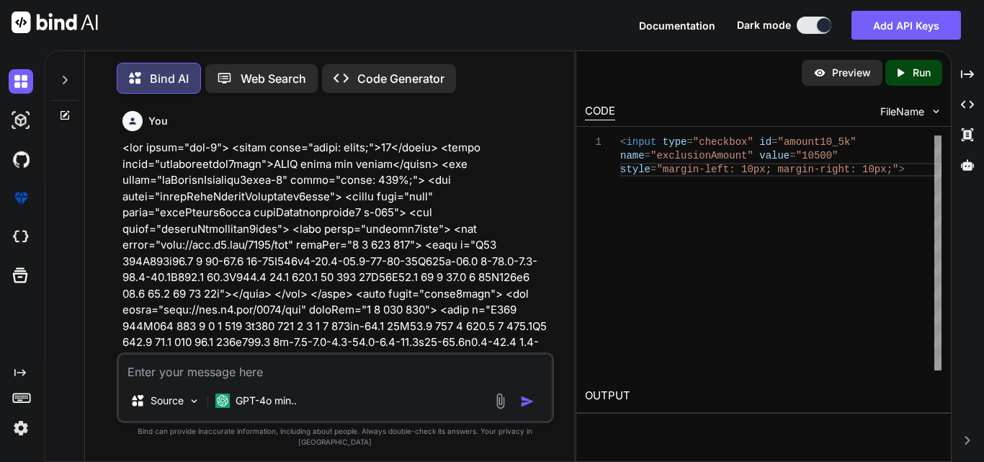 The height and width of the screenshot is (462, 984). What do you see at coordinates (21, 428) in the screenshot?
I see `img: settings` at bounding box center [21, 428].